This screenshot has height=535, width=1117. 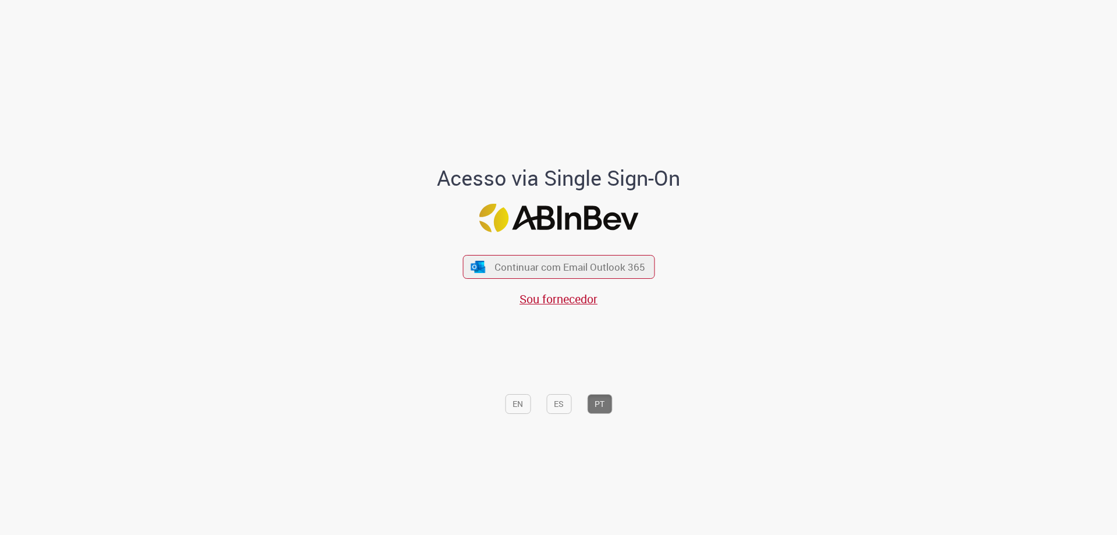 What do you see at coordinates (599, 404) in the screenshot?
I see `button: PT` at bounding box center [599, 404].